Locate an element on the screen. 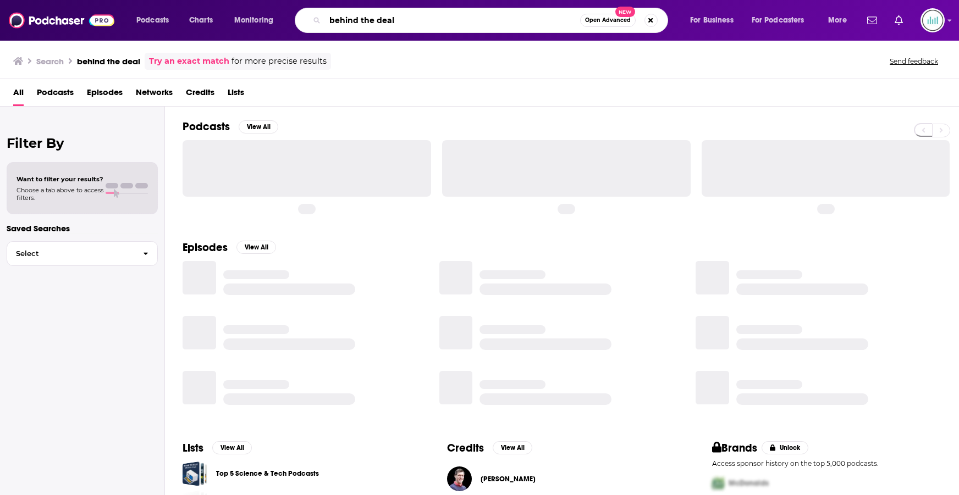  h2: Podcasts is located at coordinates (206, 126).